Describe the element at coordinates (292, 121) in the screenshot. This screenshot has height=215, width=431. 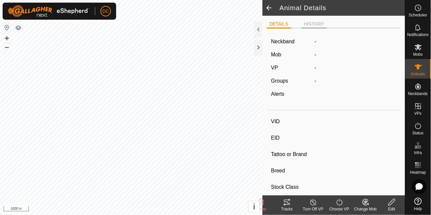
I see `label: VID` at that location.